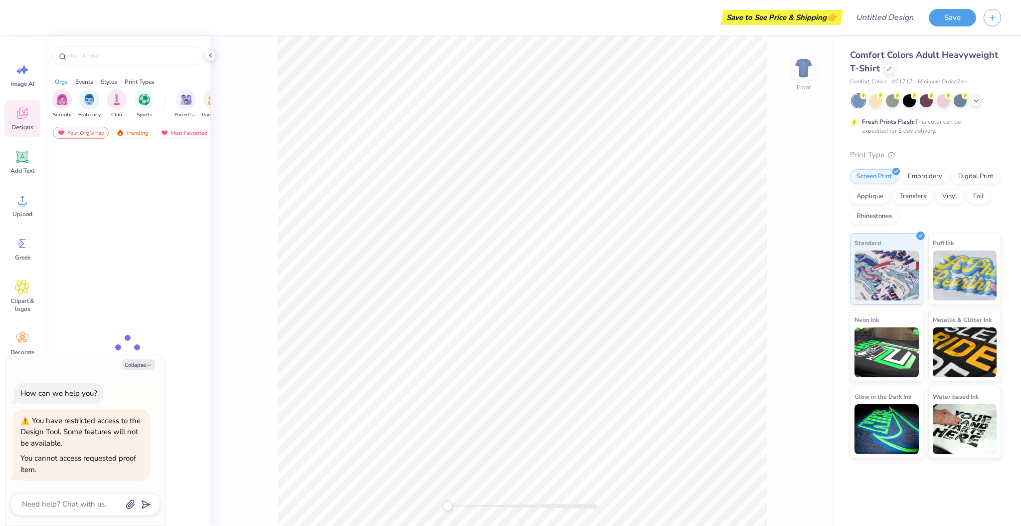  What do you see at coordinates (62, 99) in the screenshot?
I see `img: Sorority Image` at bounding box center [62, 99].